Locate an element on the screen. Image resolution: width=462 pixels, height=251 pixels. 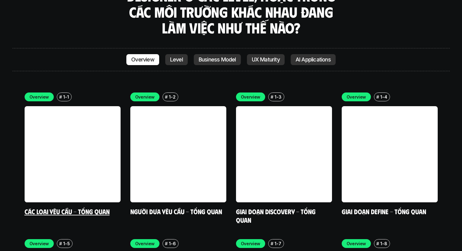
p: UX Maturity is located at coordinates (266, 60).